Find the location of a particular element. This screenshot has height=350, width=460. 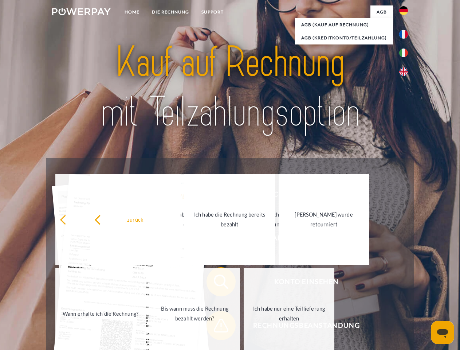

a: SUPPORT is located at coordinates (212, 12).